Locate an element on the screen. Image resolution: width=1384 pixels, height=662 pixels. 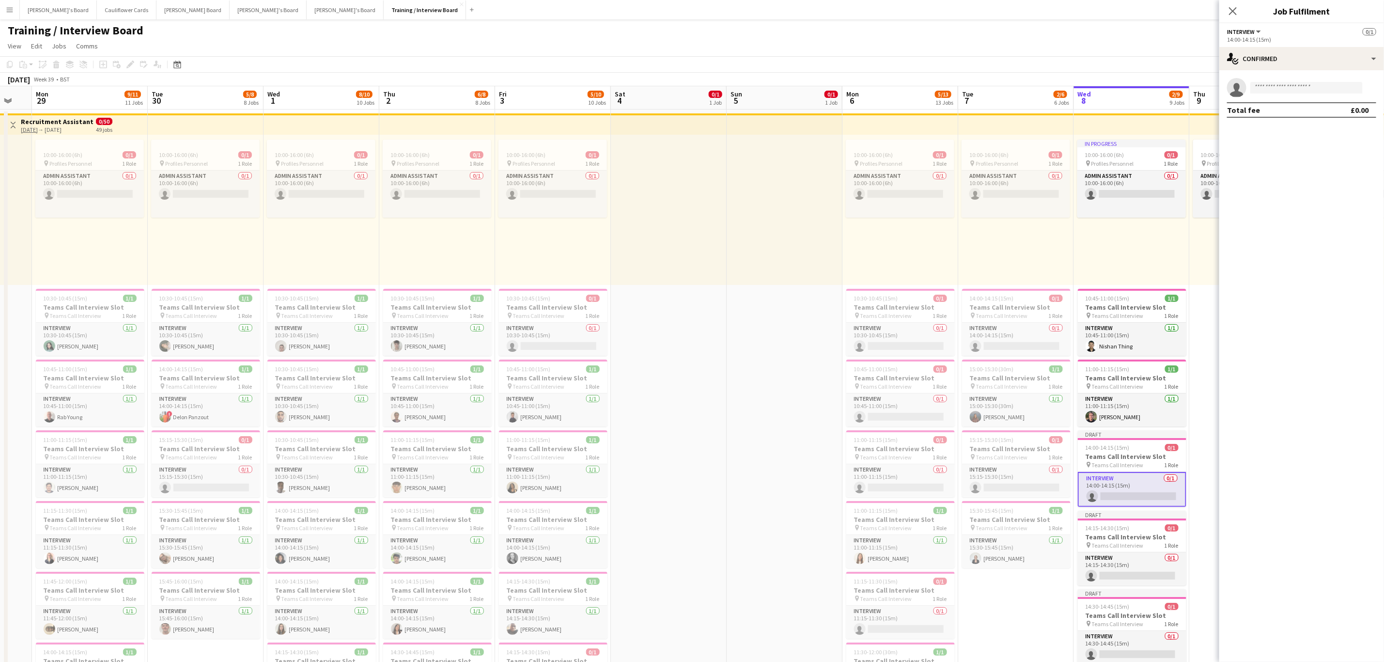
app-job-card: 10:30-10:45 (15m)0/1Teams Call Interview Slot Teams Call Interview1 RoleInterview0/110:30-10:45 (... is located at coordinates (901, 322).